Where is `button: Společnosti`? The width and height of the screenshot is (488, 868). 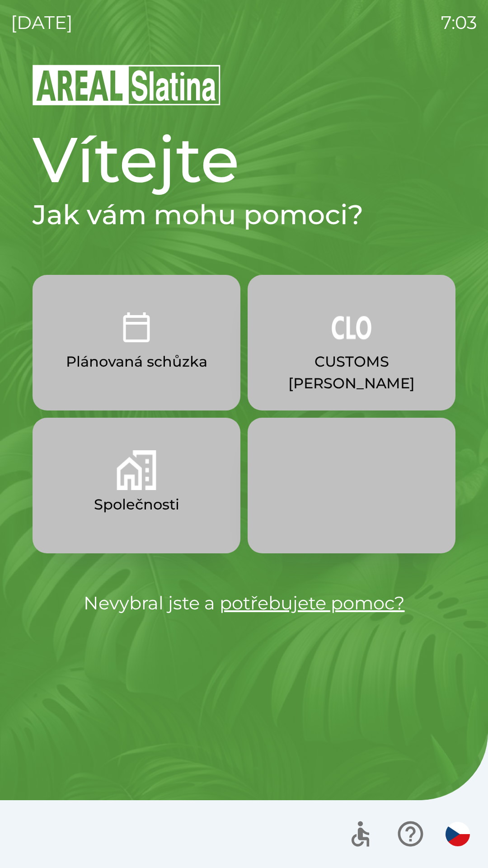 button: Společnosti is located at coordinates (136, 485).